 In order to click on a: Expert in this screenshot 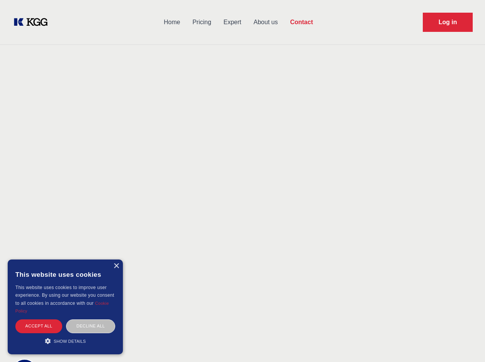, I will do `click(232, 22)`.